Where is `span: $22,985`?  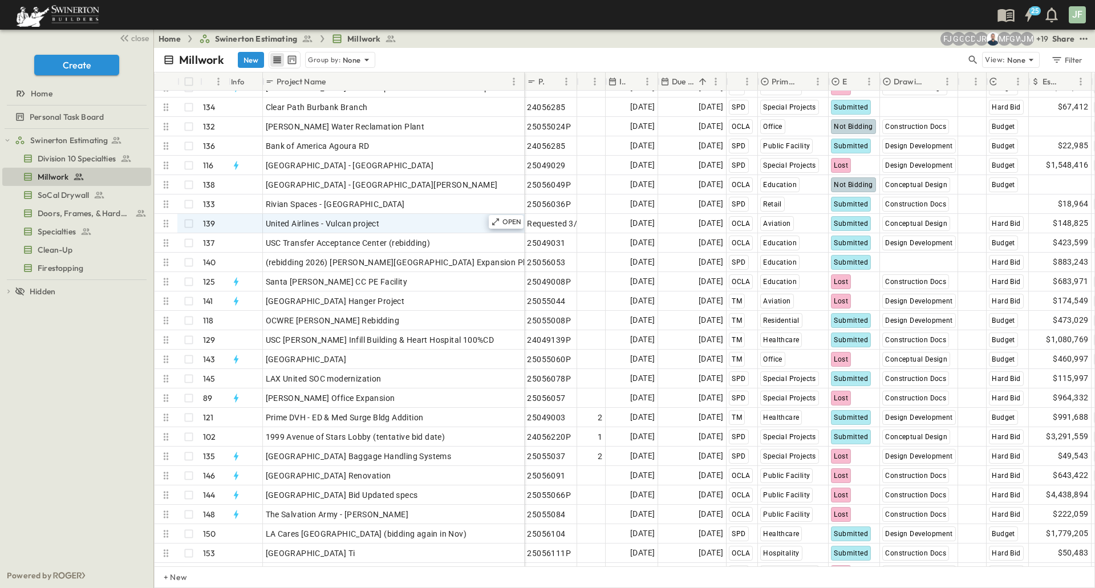 span: $22,985 is located at coordinates (1074, 145).